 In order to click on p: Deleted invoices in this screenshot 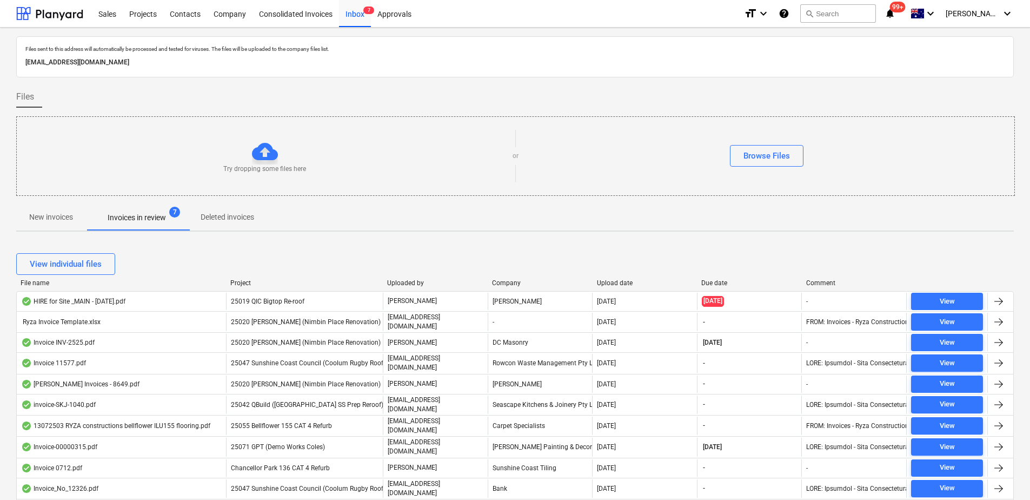, I will do `click(227, 217)`.